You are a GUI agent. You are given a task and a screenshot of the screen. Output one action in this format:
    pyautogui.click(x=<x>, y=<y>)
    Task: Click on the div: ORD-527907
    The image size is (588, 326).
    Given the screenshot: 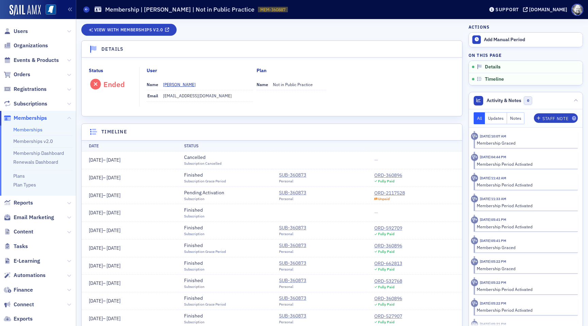 What is the action you would take?
    pyautogui.click(x=388, y=316)
    